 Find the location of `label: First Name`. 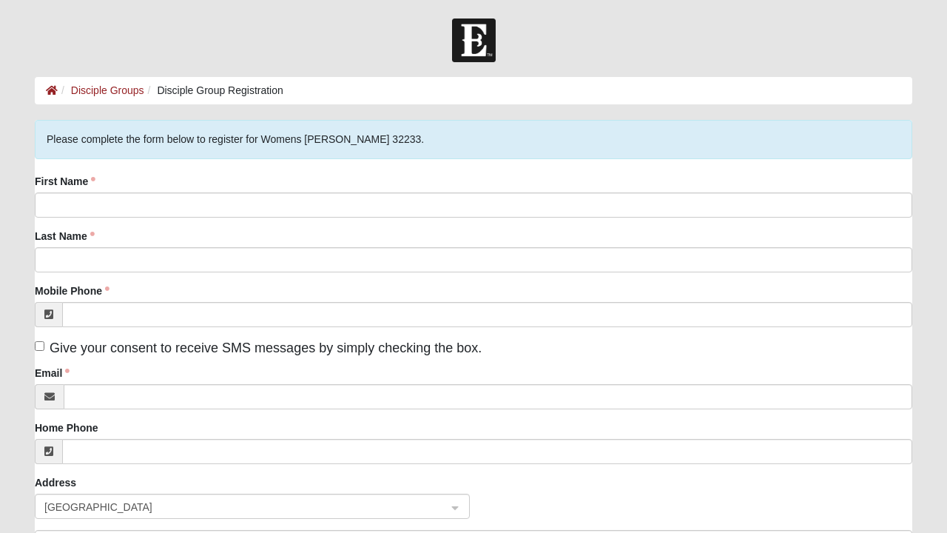

label: First Name is located at coordinates (65, 181).